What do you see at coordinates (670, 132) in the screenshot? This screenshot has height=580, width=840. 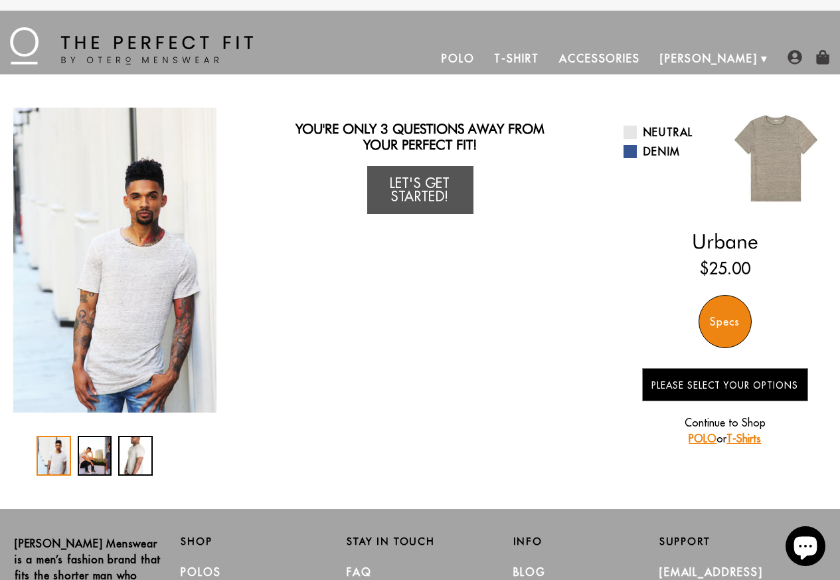 I see `a: Neutral` at bounding box center [670, 132].